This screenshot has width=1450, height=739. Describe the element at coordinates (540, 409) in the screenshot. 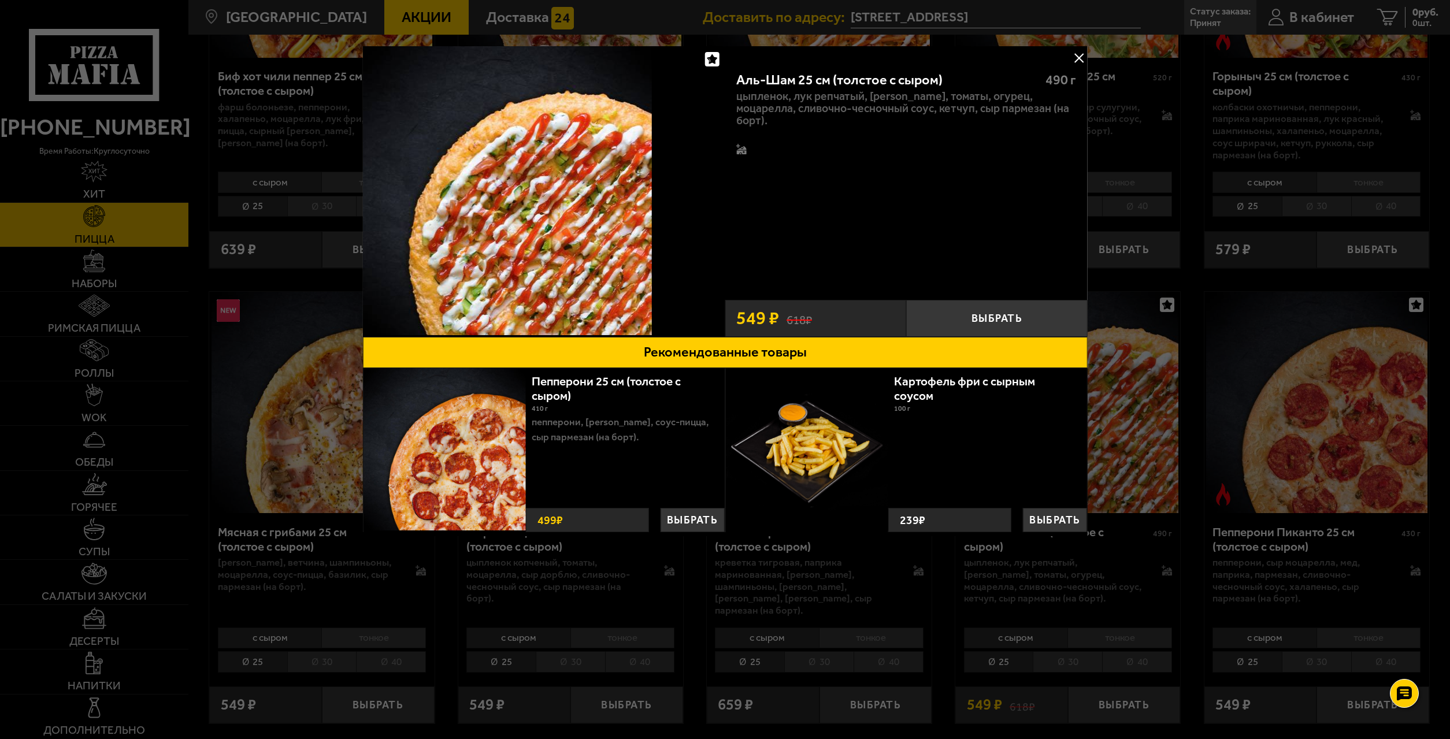

I see `span: 410 г` at that location.